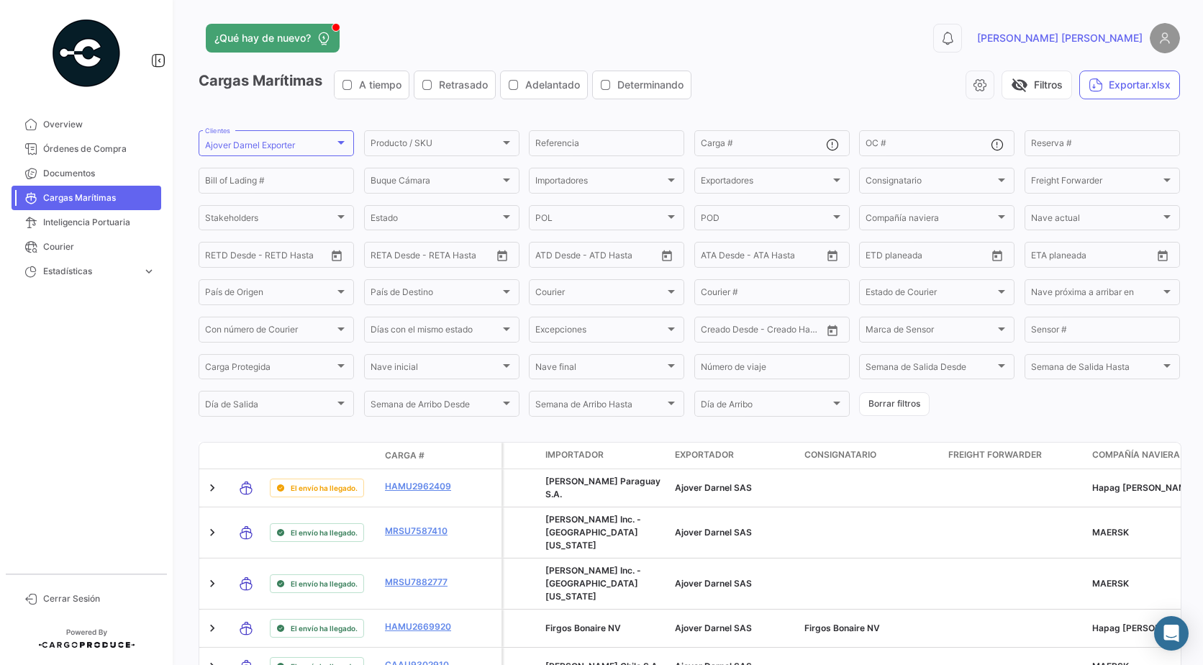  What do you see at coordinates (404, 455) in the screenshot?
I see `span: Carga #` at bounding box center [404, 455].